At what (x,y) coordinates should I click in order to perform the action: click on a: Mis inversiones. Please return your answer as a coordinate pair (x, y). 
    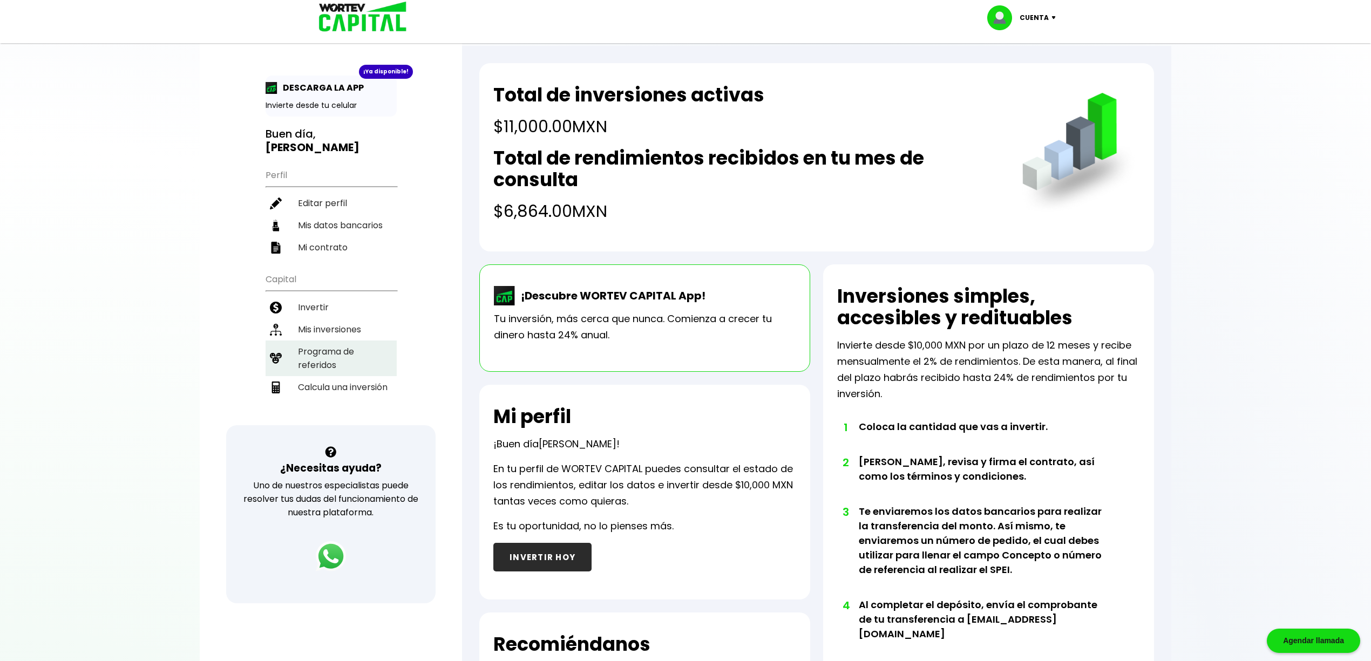
    Looking at the image, I should click on (331, 329).